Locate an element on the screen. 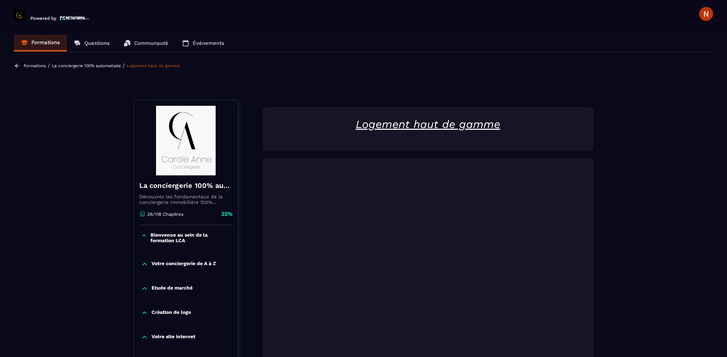 This screenshot has width=727, height=357. p: Etude de marché is located at coordinates (172, 289).